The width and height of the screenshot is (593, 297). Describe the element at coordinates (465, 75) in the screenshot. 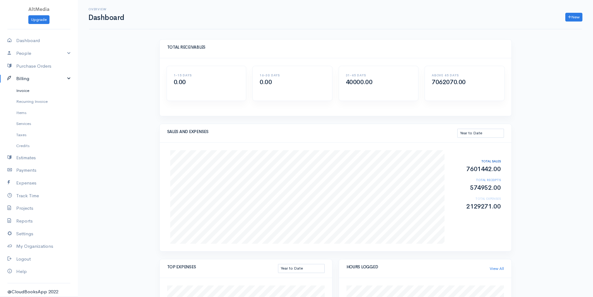

I see `h6: ABOVE 45 DAYS` at that location.